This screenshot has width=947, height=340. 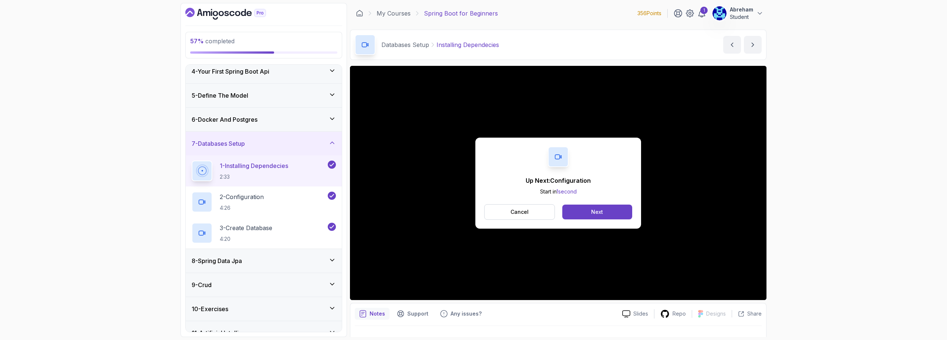 I want to click on span: 57 %, so click(x=197, y=41).